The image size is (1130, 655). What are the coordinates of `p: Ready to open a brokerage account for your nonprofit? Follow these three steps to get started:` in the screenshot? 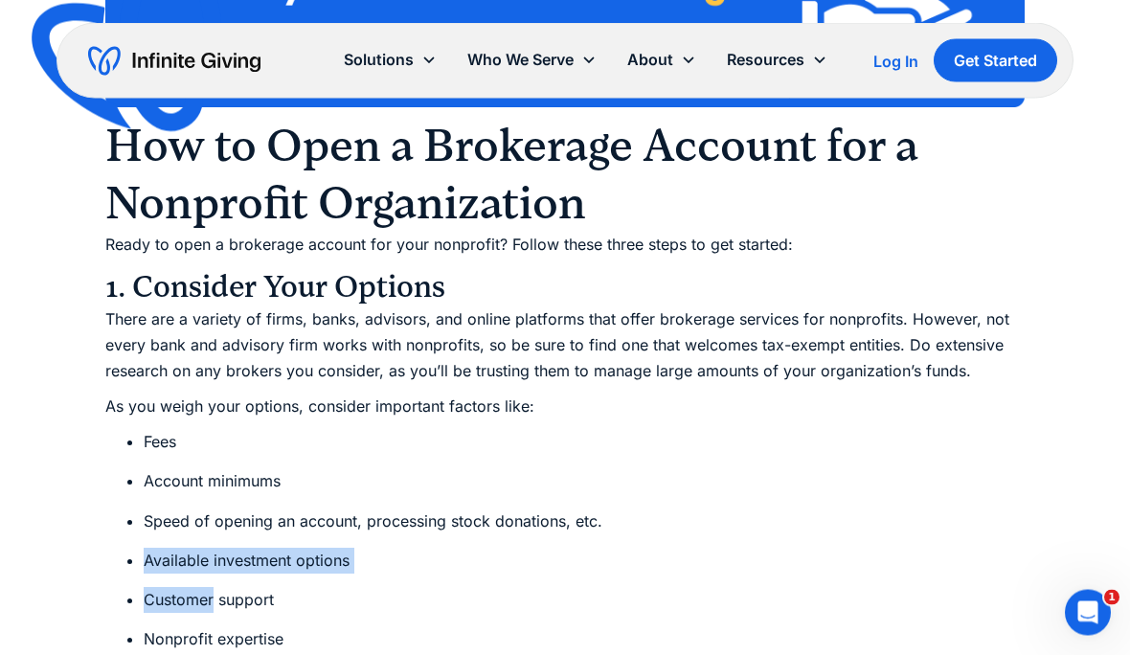 It's located at (565, 245).